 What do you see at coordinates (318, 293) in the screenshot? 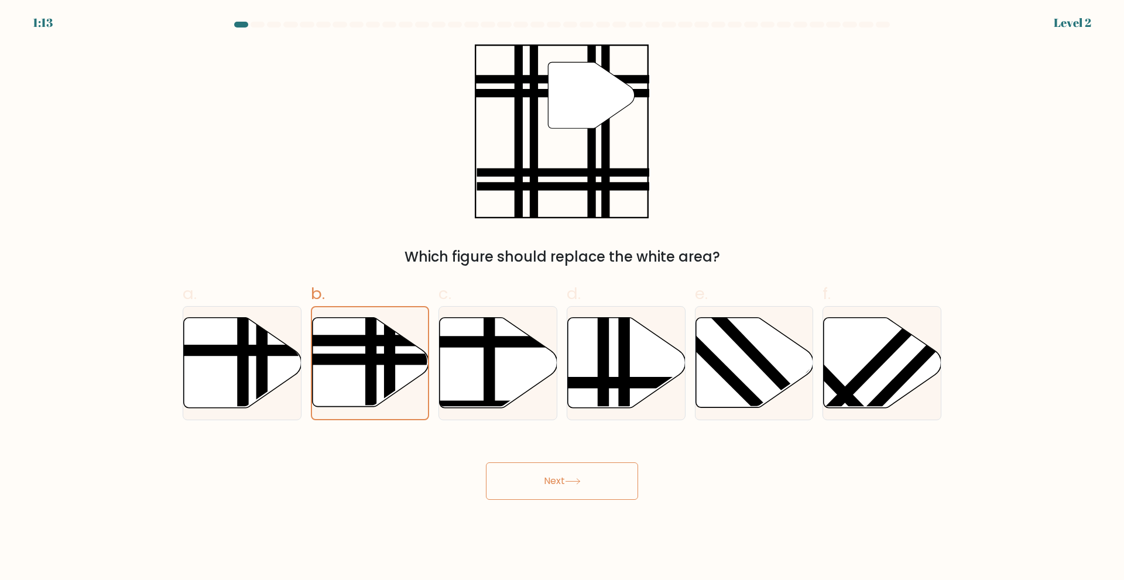
I see `span: b.` at bounding box center [318, 293].